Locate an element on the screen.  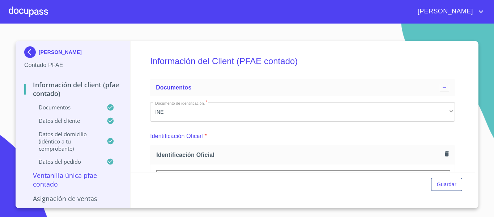
p: Datos del cliente is located at coordinates (65, 120).